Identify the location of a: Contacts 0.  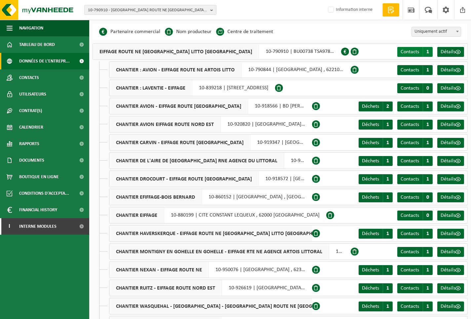
(415, 88).